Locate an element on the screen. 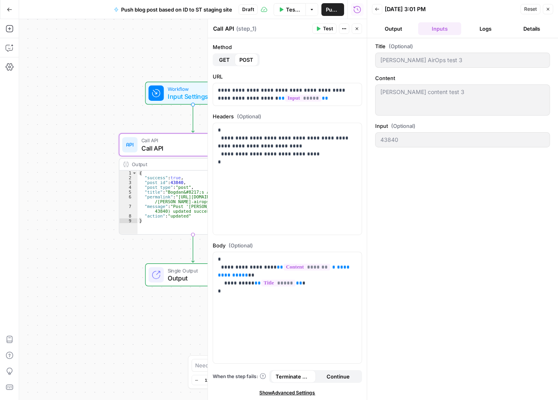 Image resolution: width=558 pixels, height=400 pixels. div: Call APICall APIStep 1Output{ "success":true, "post_id":43840, "post_type":"post", "title":"Bogda... is located at coordinates (193, 184).